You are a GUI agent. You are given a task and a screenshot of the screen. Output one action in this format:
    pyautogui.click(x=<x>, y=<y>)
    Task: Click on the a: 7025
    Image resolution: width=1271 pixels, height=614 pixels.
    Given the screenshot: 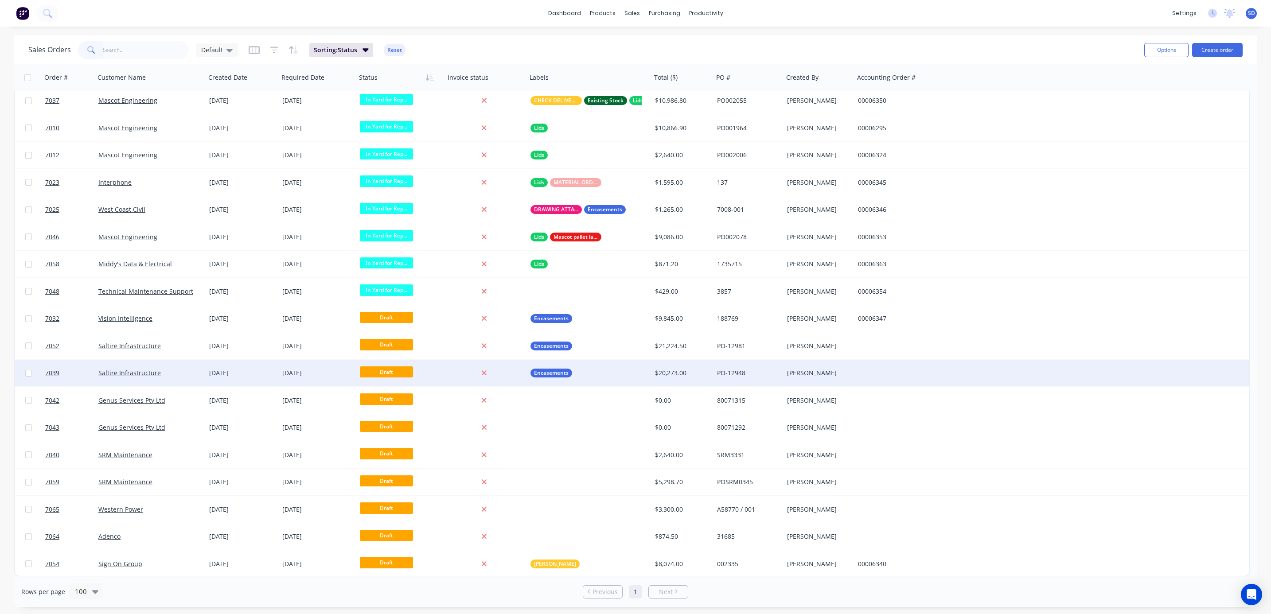 What is the action you would take?
    pyautogui.click(x=72, y=210)
    